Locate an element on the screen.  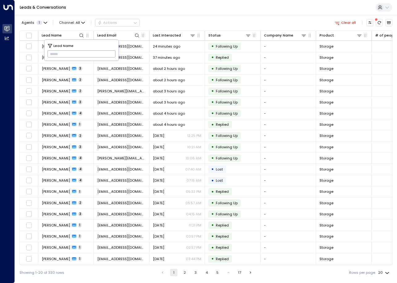
button: Clear all is located at coordinates (346, 23).